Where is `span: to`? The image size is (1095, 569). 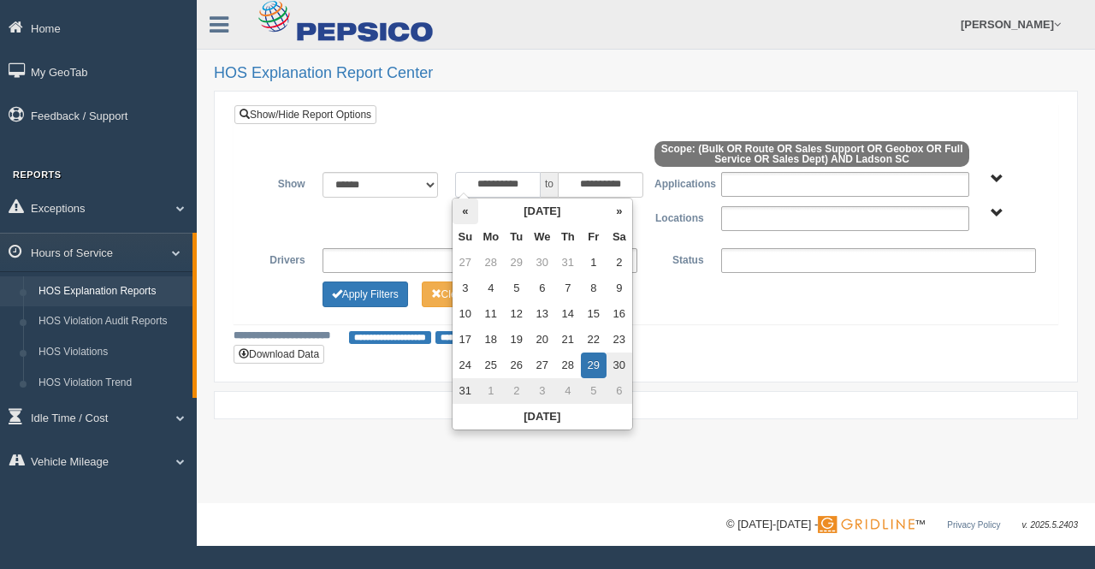 span: to is located at coordinates (549, 185).